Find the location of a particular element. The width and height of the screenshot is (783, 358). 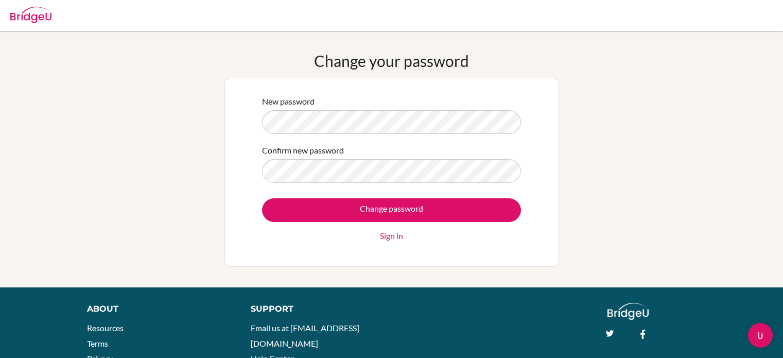

div: About is located at coordinates (157, 309).